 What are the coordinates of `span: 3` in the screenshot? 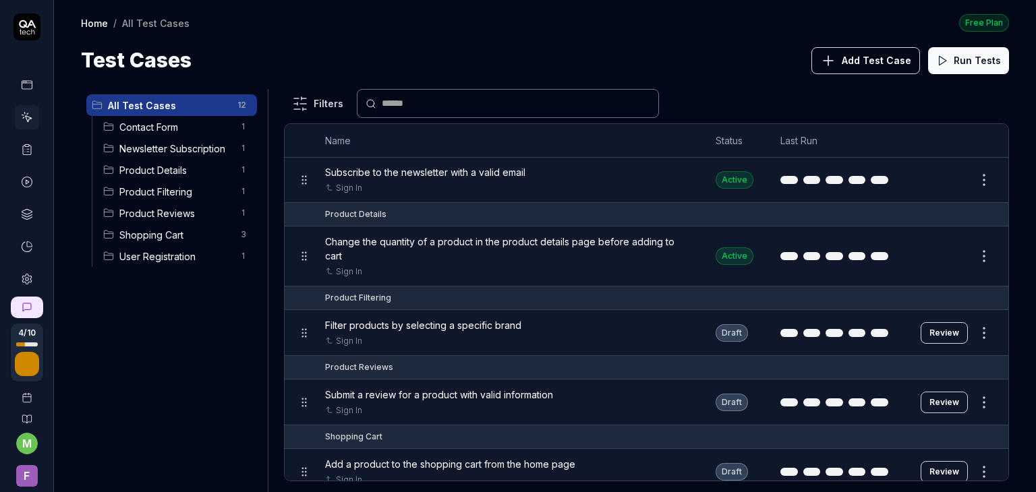 It's located at (243, 235).